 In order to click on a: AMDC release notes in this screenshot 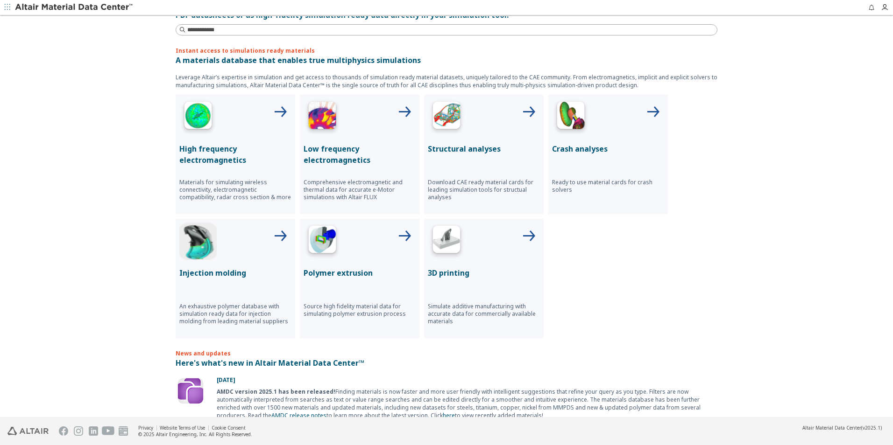, I will do `click(299, 416)`.